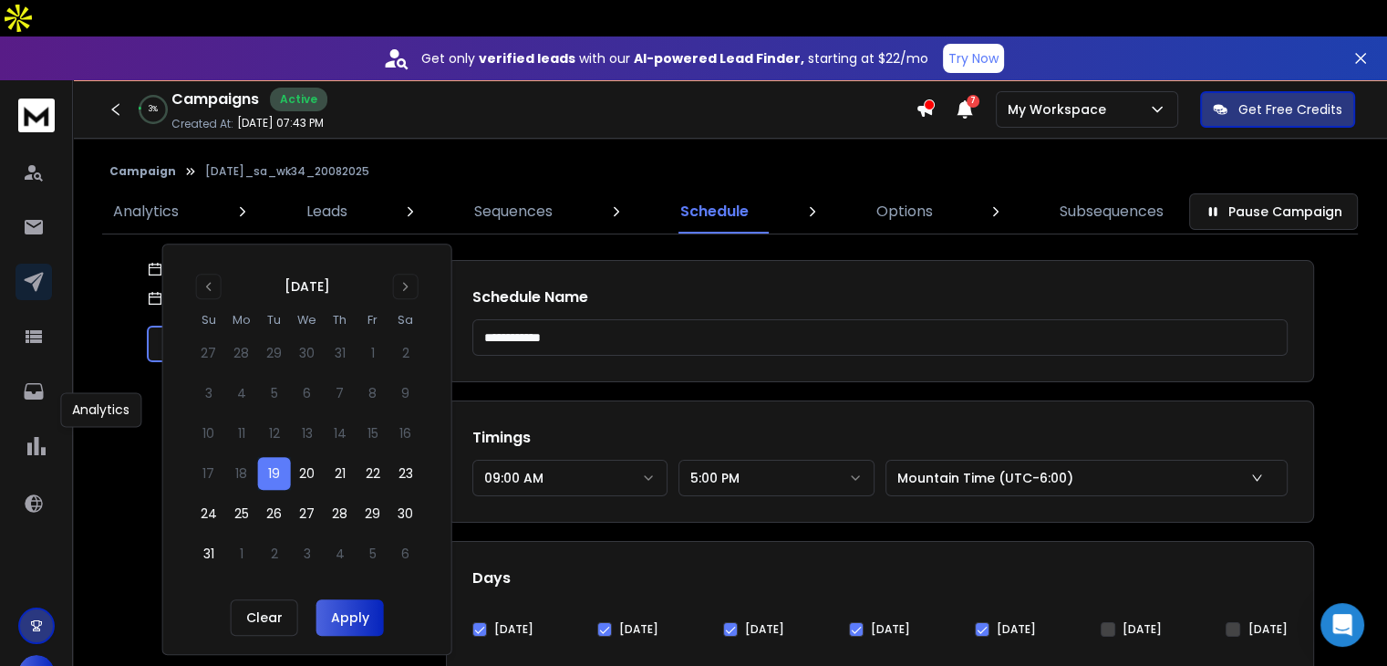 The width and height of the screenshot is (1387, 666). What do you see at coordinates (242, 553) in the screenshot?
I see `button: 1` at bounding box center [242, 553].